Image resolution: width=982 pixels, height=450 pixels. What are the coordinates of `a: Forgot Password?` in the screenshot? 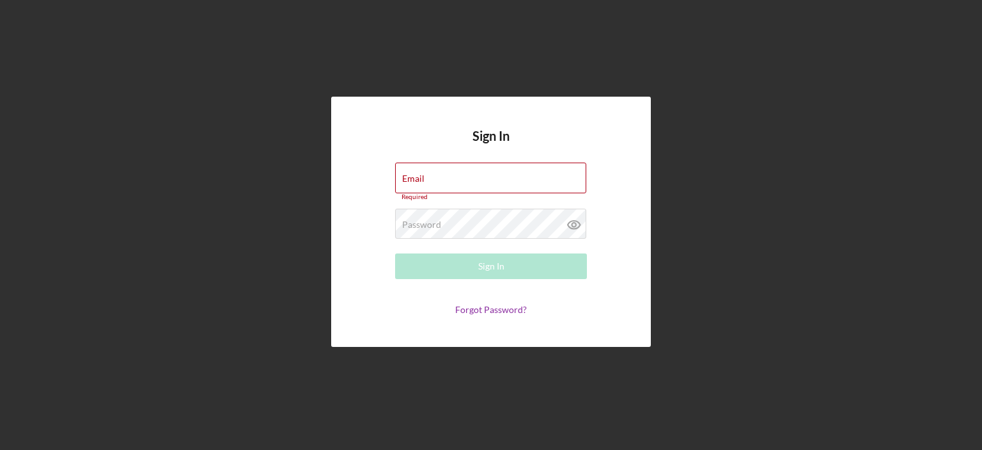 It's located at (491, 309).